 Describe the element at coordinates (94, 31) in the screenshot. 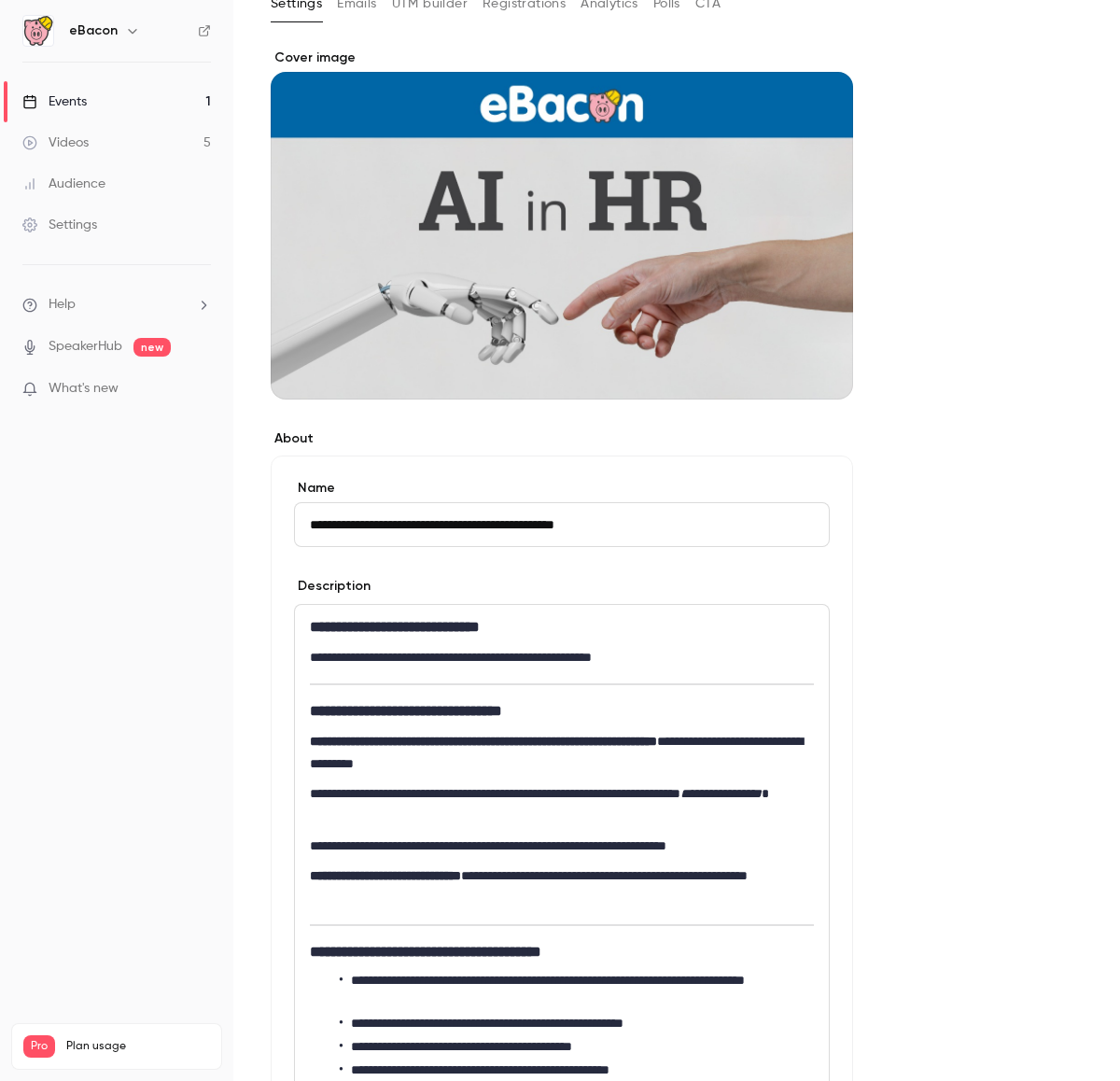

I see `h6: eBacon` at that location.